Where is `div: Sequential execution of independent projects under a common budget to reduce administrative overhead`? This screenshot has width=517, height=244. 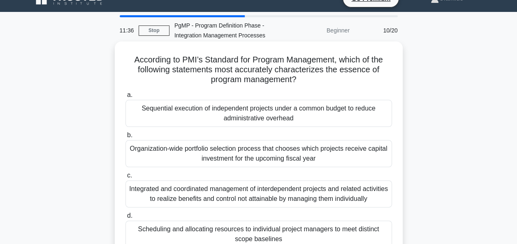 div: Sequential execution of independent projects under a common budget to reduce administrative overhead is located at coordinates (259, 114).